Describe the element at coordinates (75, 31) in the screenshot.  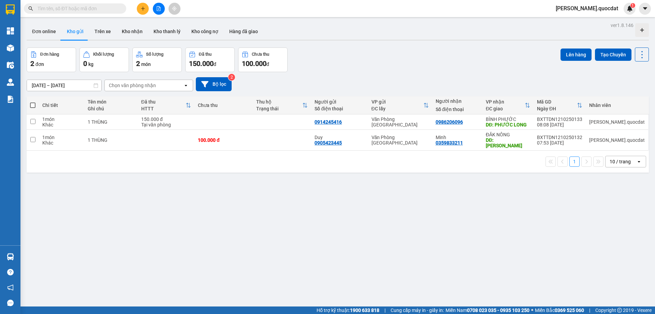
I see `button: Kho gửi` at that location.